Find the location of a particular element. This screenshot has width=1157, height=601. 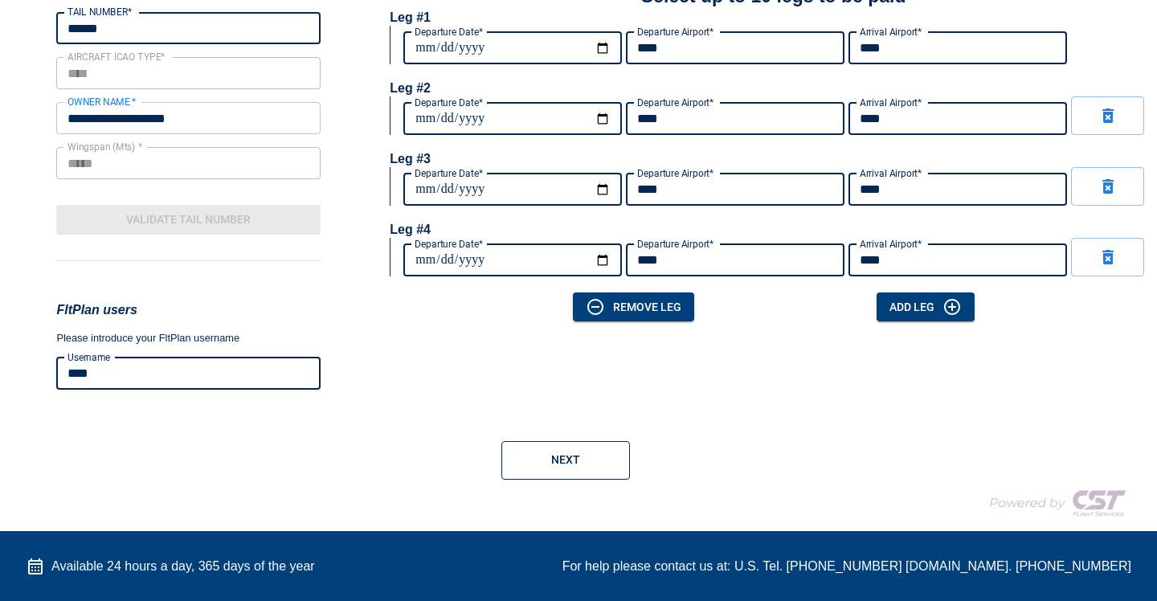

h3: FltPlan users is located at coordinates (188, 310).